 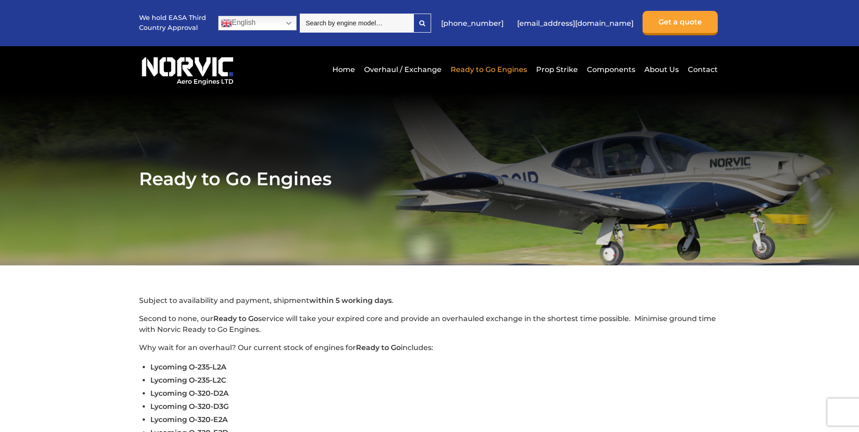 I want to click on h1: Ready to Go Engines, so click(x=429, y=178).